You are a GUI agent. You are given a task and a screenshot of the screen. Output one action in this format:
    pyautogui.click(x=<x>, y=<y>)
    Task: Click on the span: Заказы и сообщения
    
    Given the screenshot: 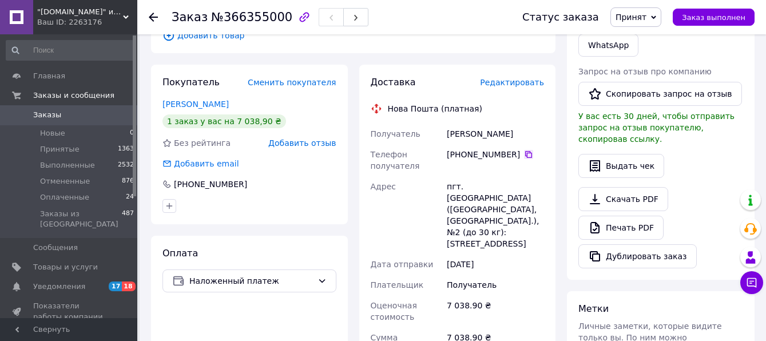 What is the action you would take?
    pyautogui.click(x=74, y=96)
    